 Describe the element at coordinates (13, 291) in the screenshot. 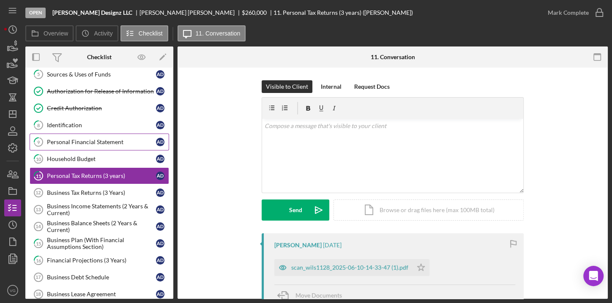

I see `button: VG` at that location.